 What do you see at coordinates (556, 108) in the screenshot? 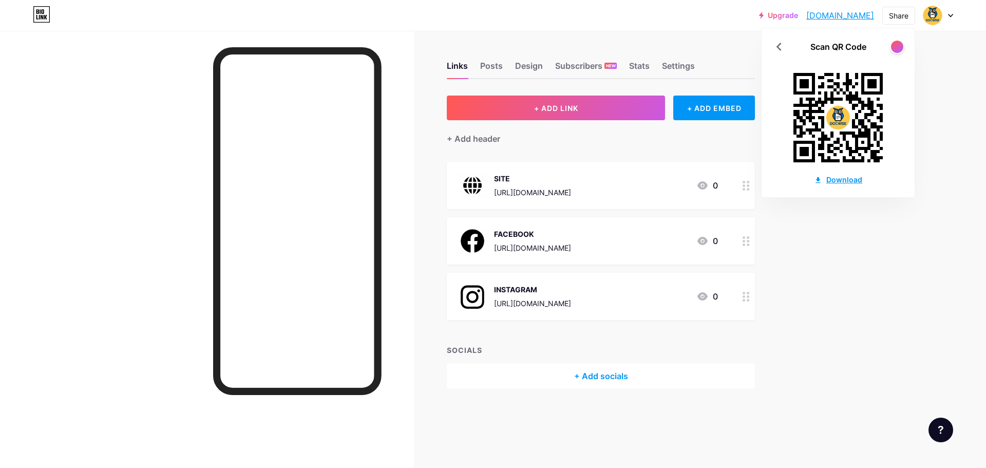
I see `span: + ADD LINK` at bounding box center [556, 108].